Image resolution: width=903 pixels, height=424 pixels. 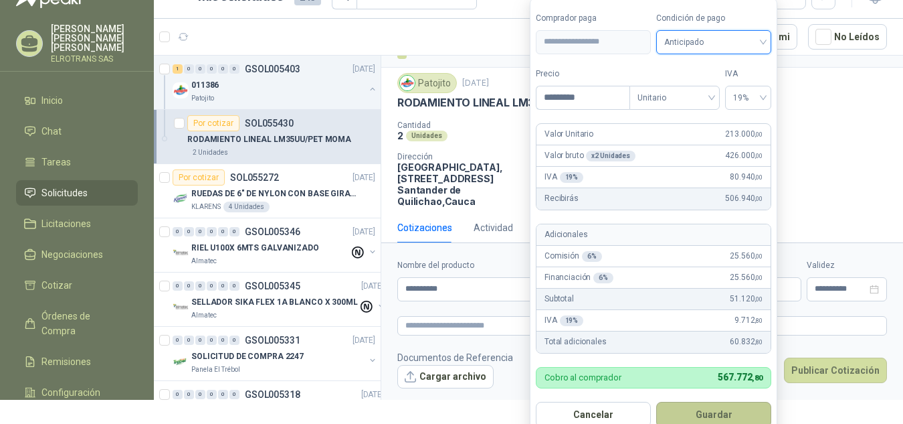 I want to click on a: Licitaciones, so click(x=77, y=223).